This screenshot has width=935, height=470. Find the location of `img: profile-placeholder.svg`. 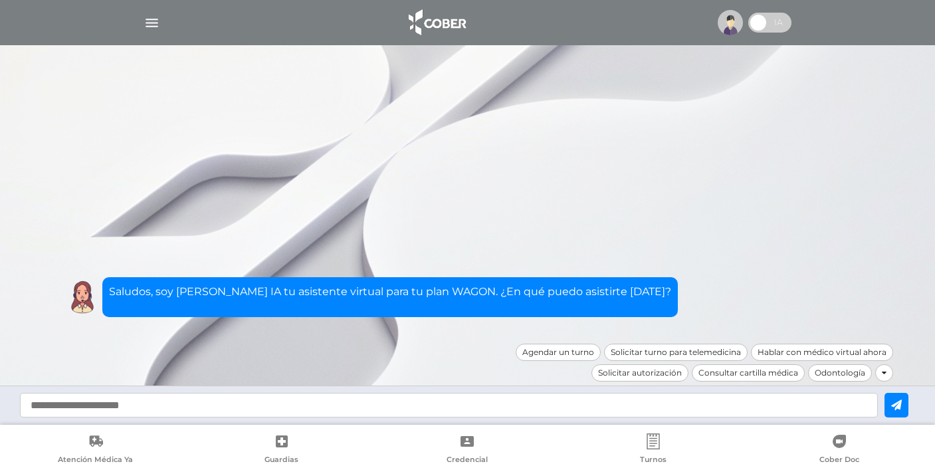

img: profile-placeholder.svg is located at coordinates (730, 23).